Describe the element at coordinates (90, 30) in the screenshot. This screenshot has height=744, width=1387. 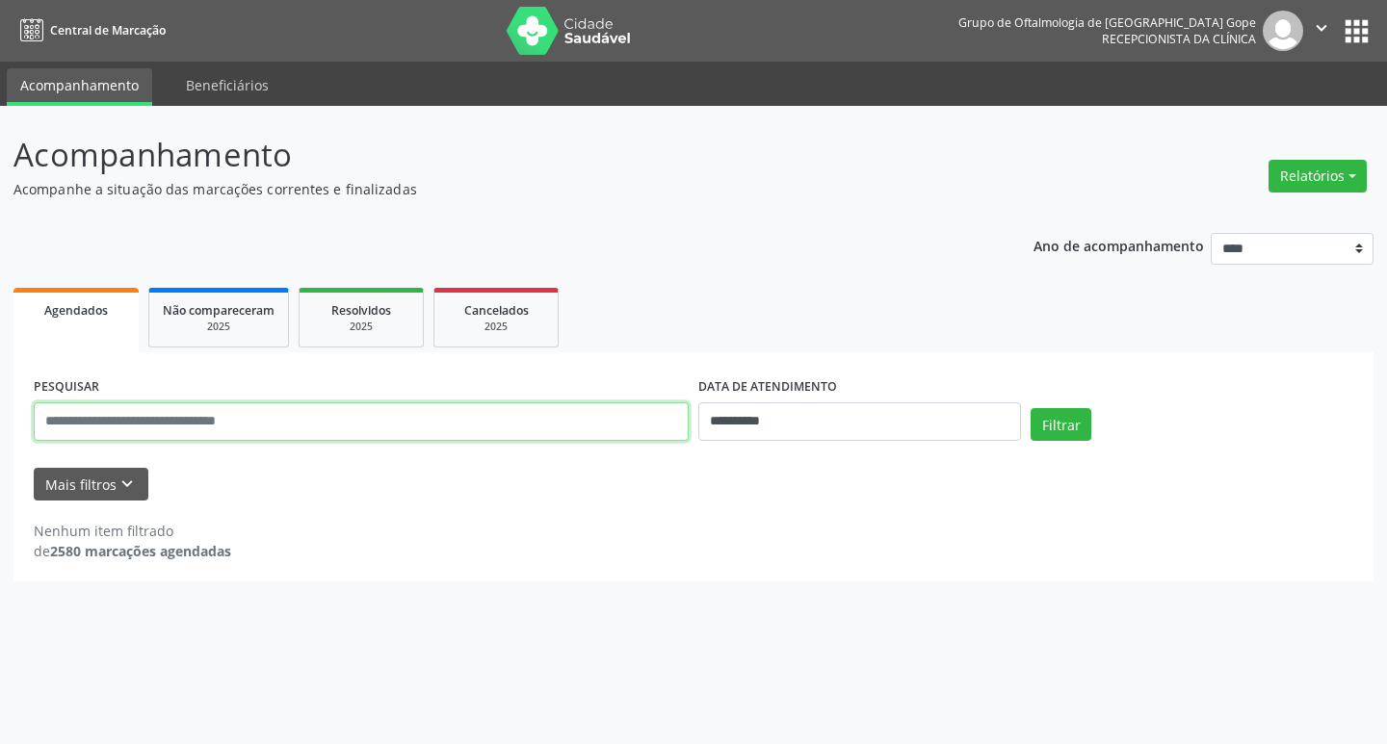
I see `a: Central de Marcação` at that location.